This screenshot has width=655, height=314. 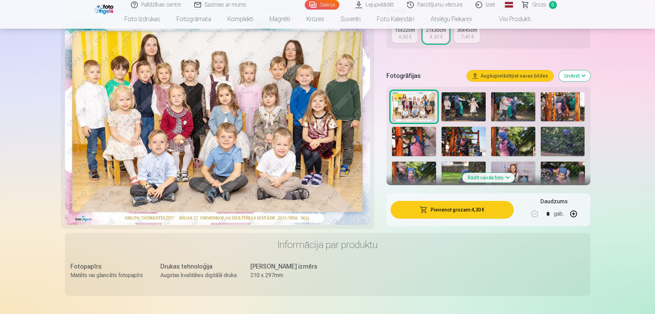 I want to click on a: Suvenīri, so click(x=351, y=19).